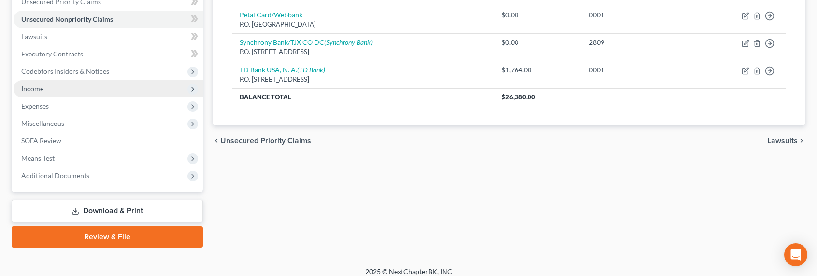 The image size is (817, 276). What do you see at coordinates (311, 70) in the screenshot?
I see `i: (TD Bank)` at bounding box center [311, 70].